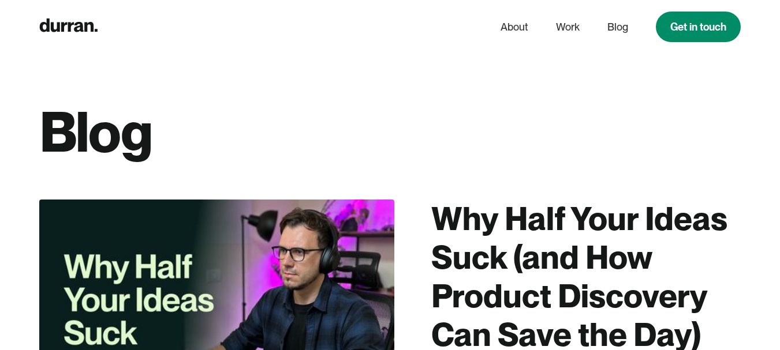  What do you see at coordinates (698, 27) in the screenshot?
I see `a: Get in touch` at bounding box center [698, 27].